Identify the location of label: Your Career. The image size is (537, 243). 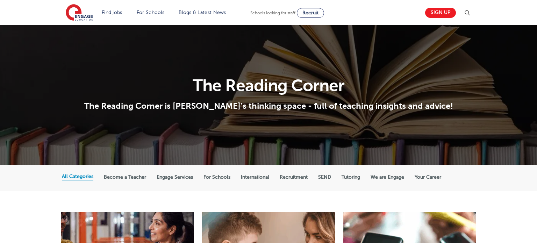
(428, 177).